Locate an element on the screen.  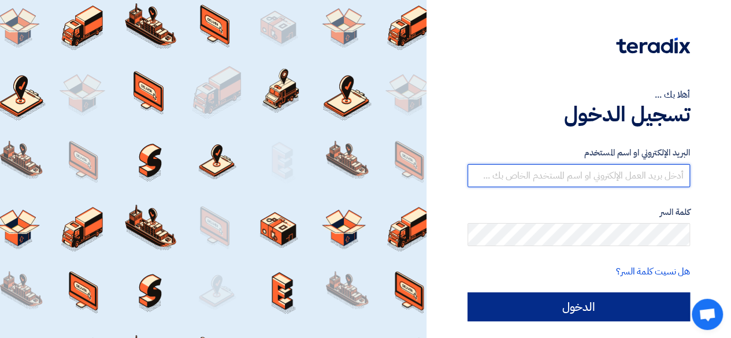
div: أهلا بك ... is located at coordinates (578, 95).